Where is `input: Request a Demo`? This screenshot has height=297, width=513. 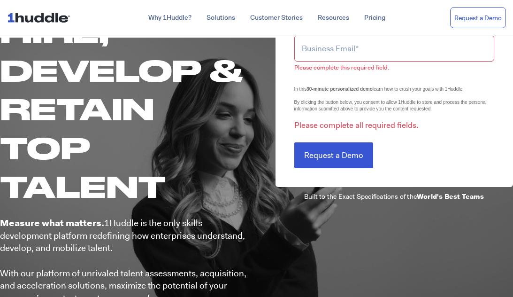
input: Request a Demo is located at coordinates (334, 155).